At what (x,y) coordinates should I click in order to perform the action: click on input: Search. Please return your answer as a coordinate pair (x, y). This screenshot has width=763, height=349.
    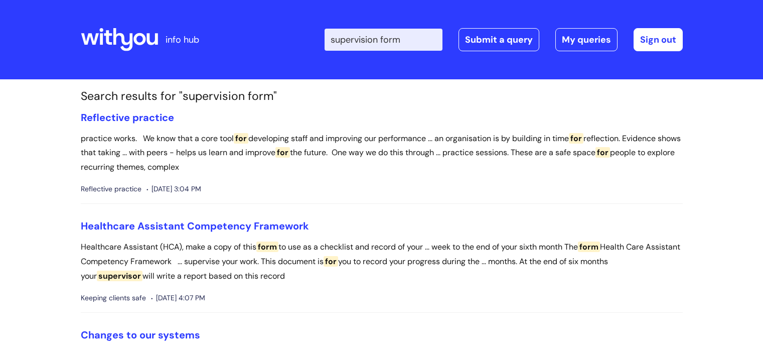
    Looking at the image, I should click on (383, 40).